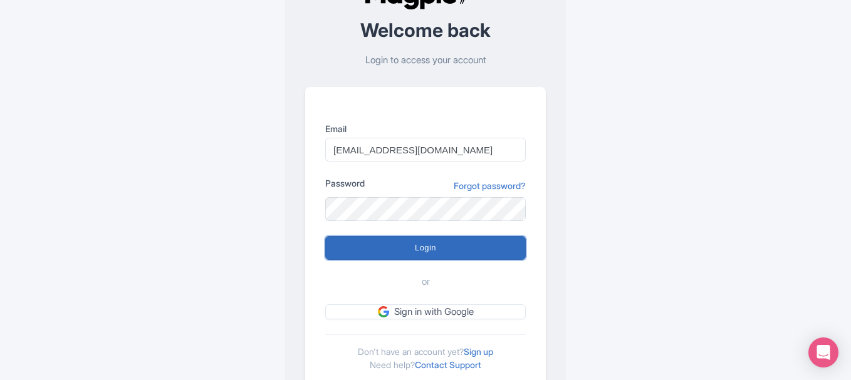 This screenshot has width=851, height=380. Describe the element at coordinates (425, 353) in the screenshot. I see `div: Don't have an account yet? Need help?` at that location.